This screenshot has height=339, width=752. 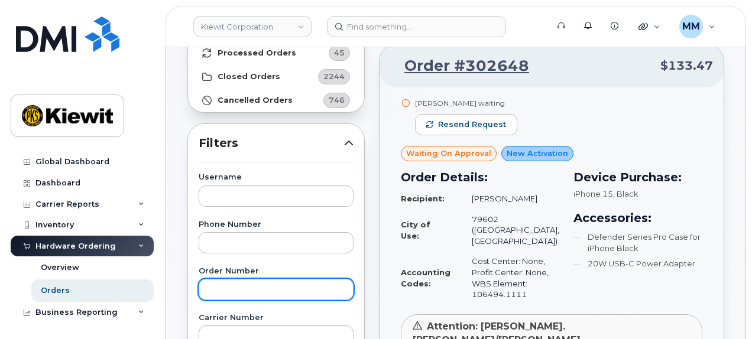 I want to click on strong: Cancelled Orders, so click(x=255, y=100).